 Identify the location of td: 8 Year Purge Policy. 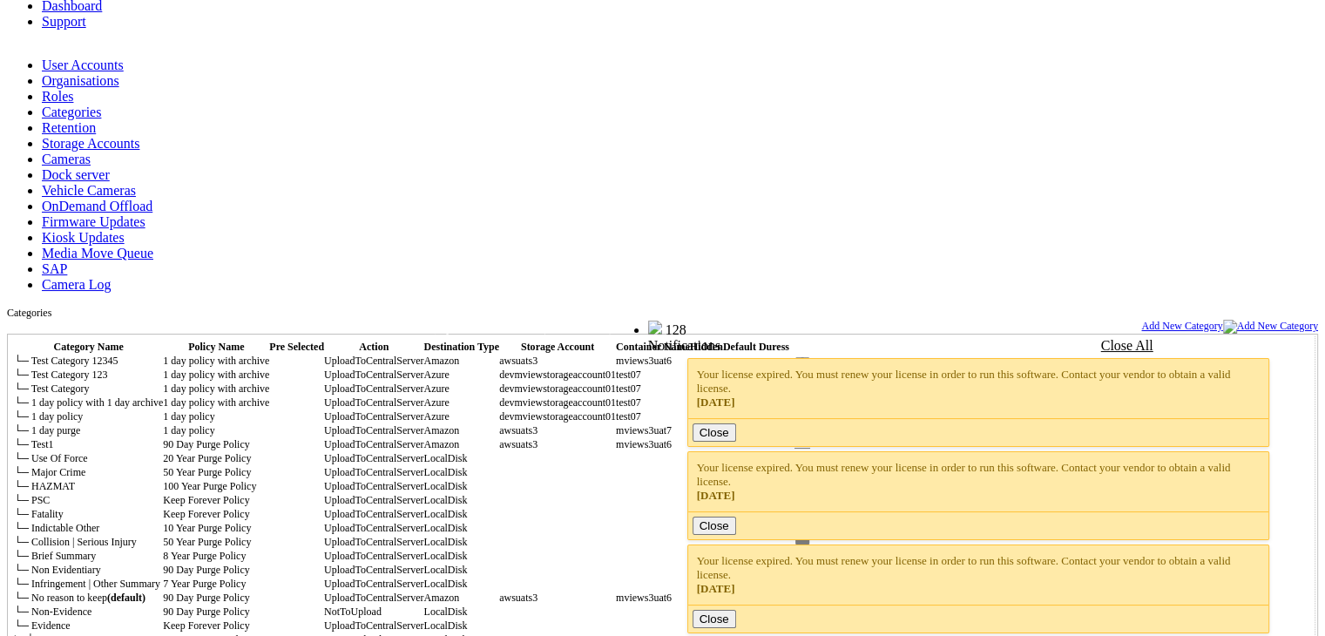
(216, 556).